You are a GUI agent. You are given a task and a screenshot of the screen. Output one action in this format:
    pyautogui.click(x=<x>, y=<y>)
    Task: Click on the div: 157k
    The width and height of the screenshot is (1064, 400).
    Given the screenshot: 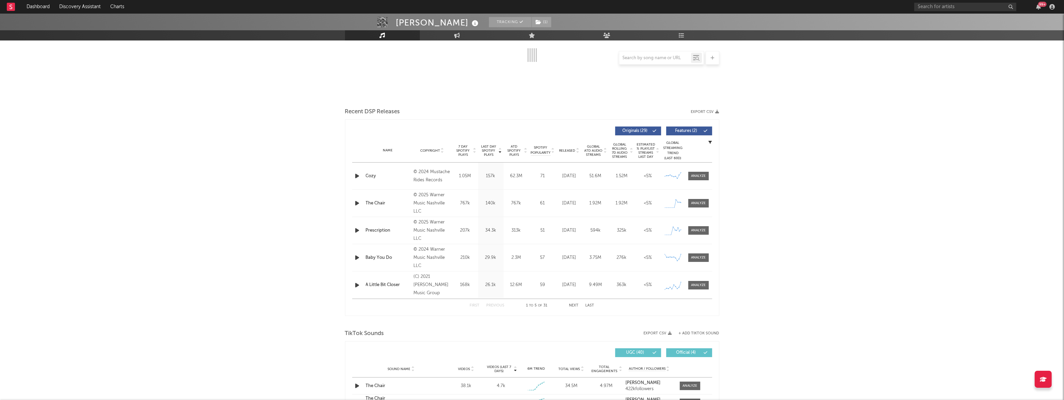 What is the action you would take?
    pyautogui.click(x=491, y=176)
    